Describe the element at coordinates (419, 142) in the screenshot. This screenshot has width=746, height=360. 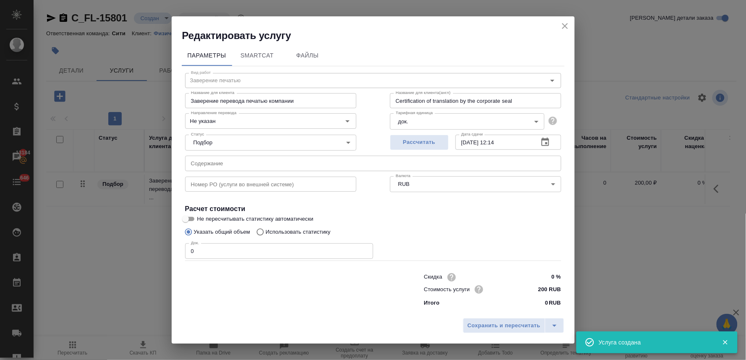
I see `button: Рассчитать` at that location.